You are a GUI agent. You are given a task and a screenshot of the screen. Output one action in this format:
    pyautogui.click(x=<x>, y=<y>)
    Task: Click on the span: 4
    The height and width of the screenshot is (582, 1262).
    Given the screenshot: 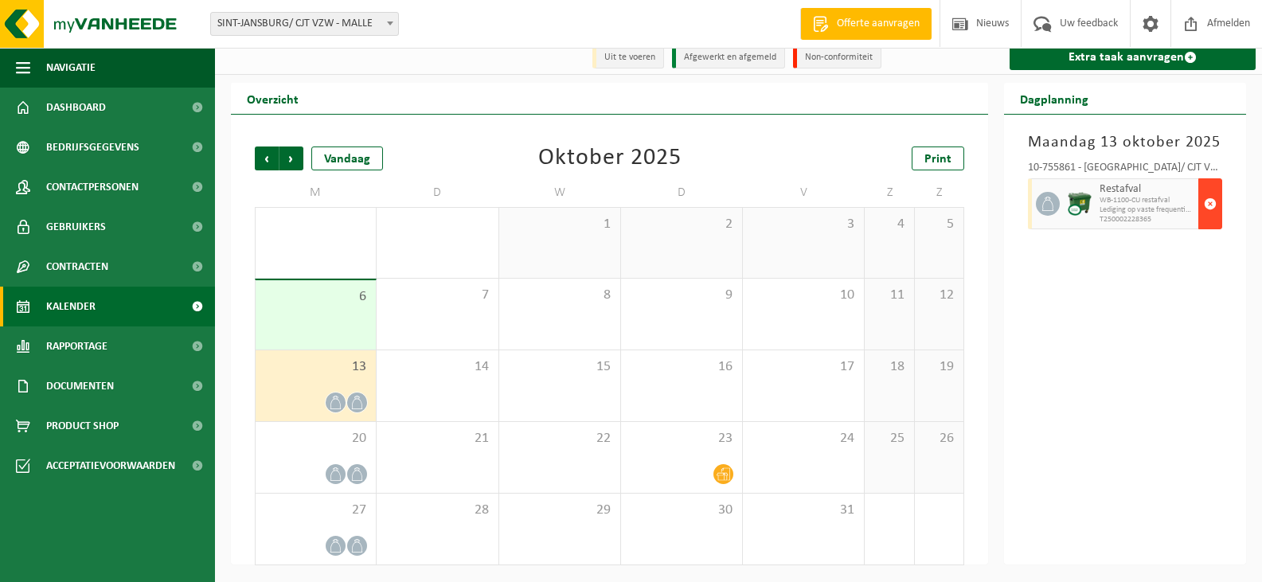 What is the action you would take?
    pyautogui.click(x=889, y=225)
    